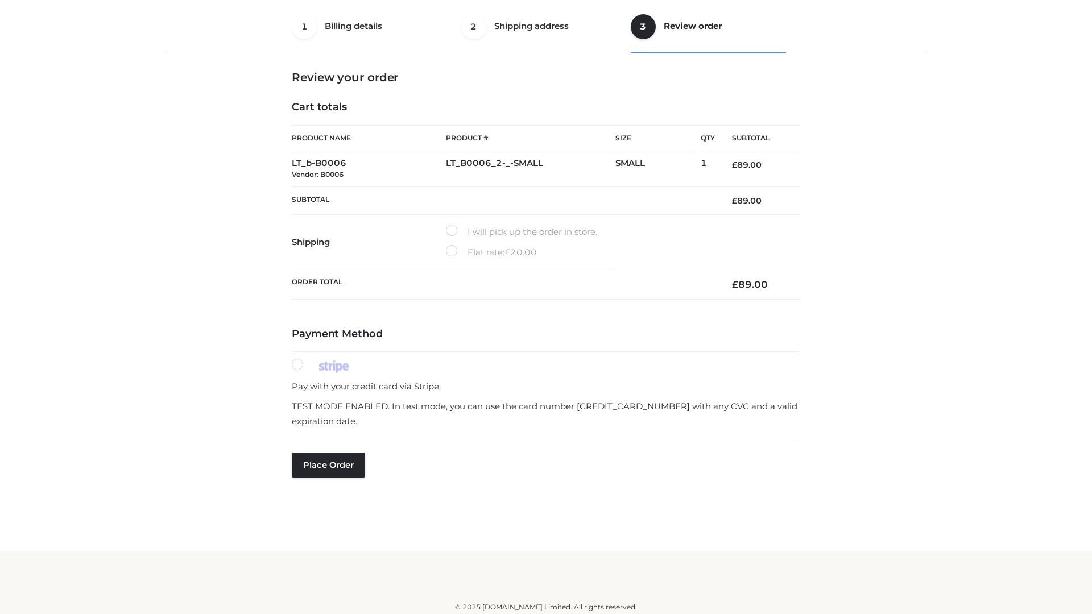 Image resolution: width=1092 pixels, height=614 pixels. I want to click on td: LT_B0006_2-_-SMALL, so click(531, 169).